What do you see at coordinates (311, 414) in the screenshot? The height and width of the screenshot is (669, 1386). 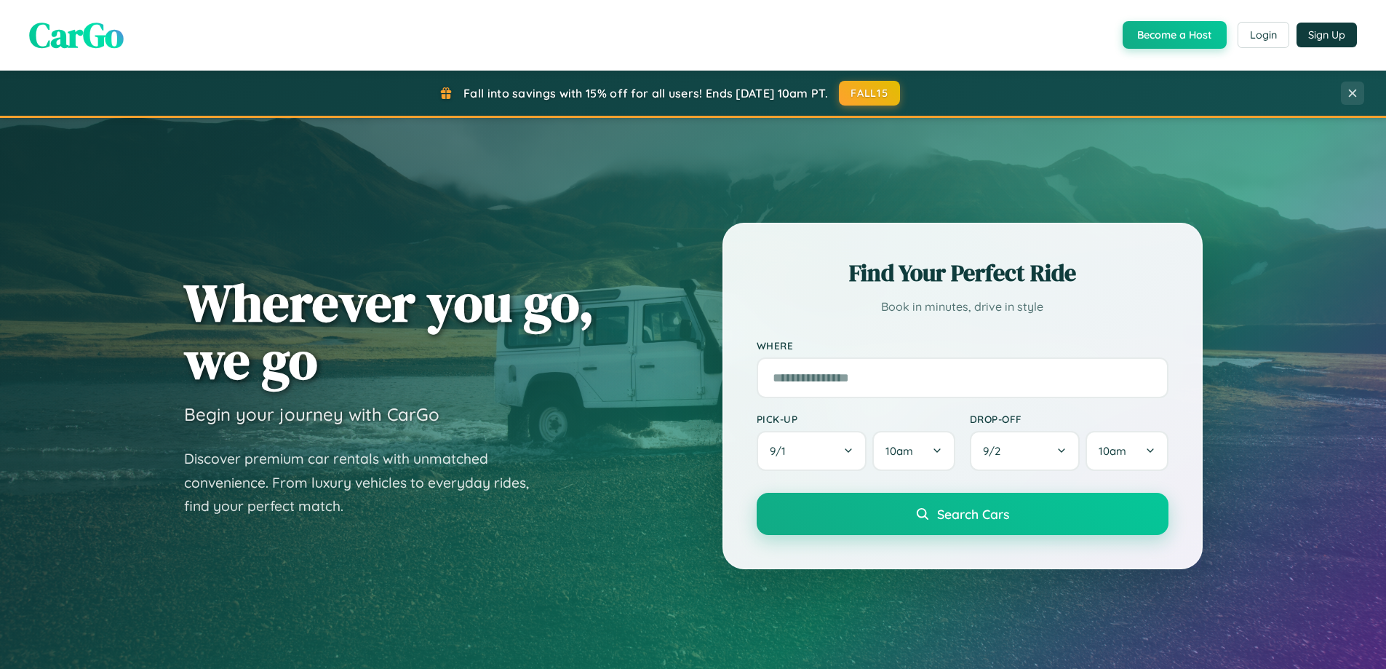 I see `h3: Begin your journey with CarGo` at bounding box center [311, 414].